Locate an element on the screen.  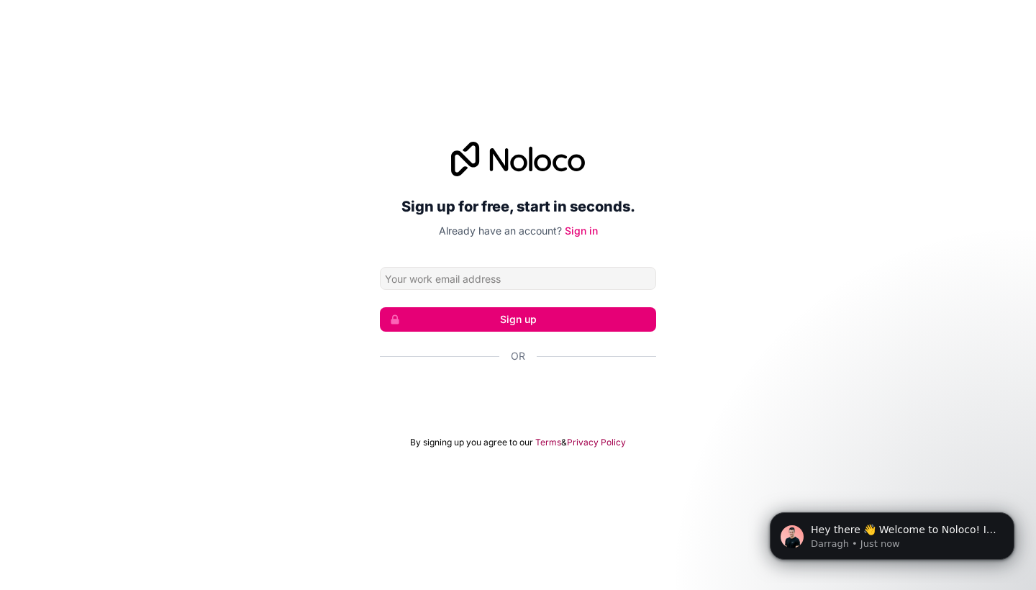
span: By signing up you agree to our is located at coordinates (471, 442).